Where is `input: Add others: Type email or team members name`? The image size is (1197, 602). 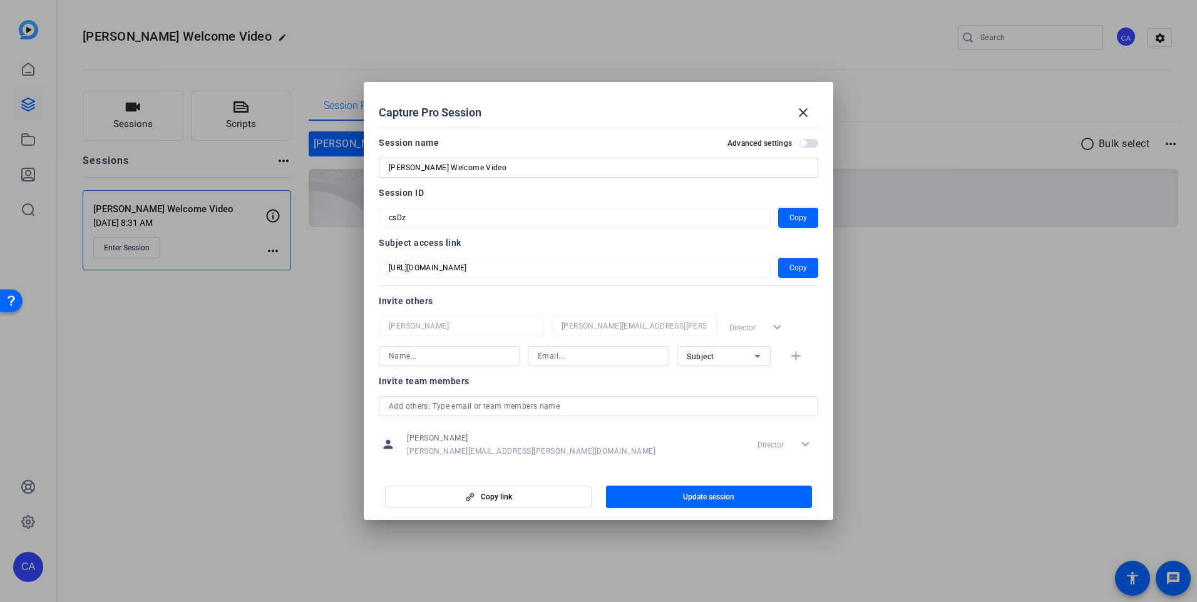 input: Add others: Type email or team members name is located at coordinates (598, 406).